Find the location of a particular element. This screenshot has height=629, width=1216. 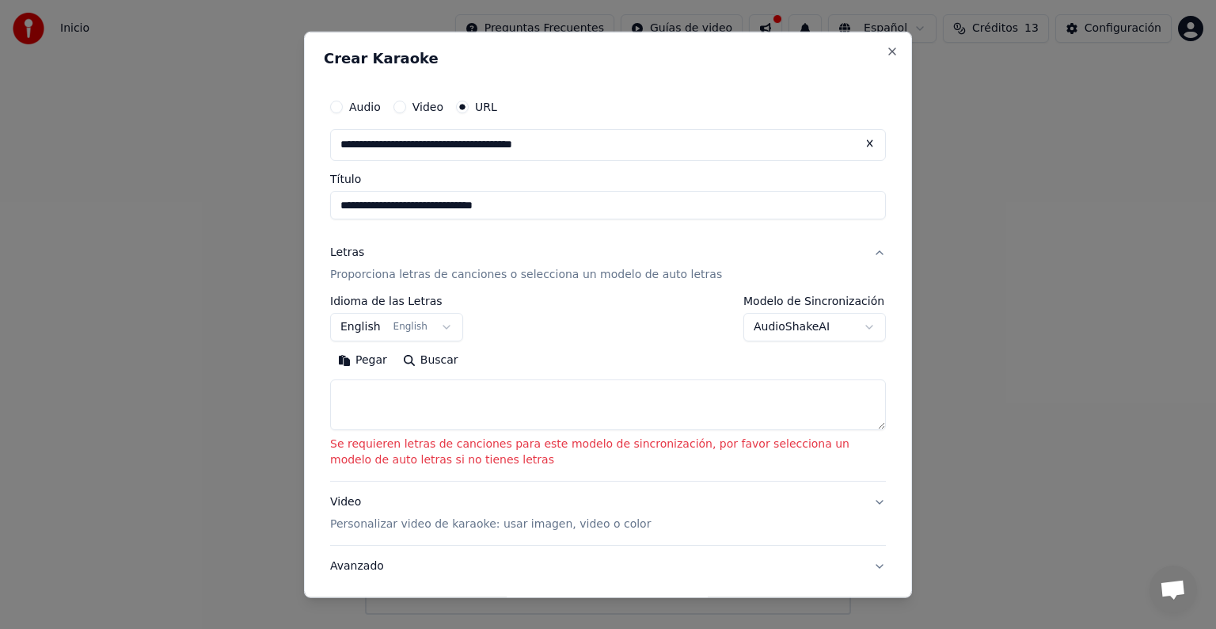

h2: Crear Karaoke is located at coordinates (608, 59).